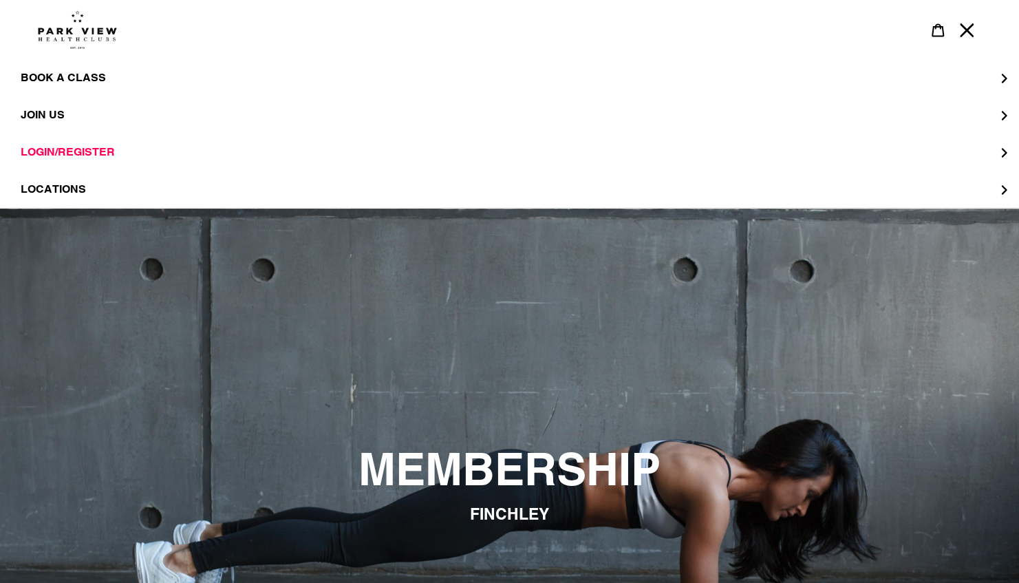 Image resolution: width=1019 pixels, height=583 pixels. What do you see at coordinates (509, 513) in the screenshot?
I see `span: FINCHLEY` at bounding box center [509, 513].